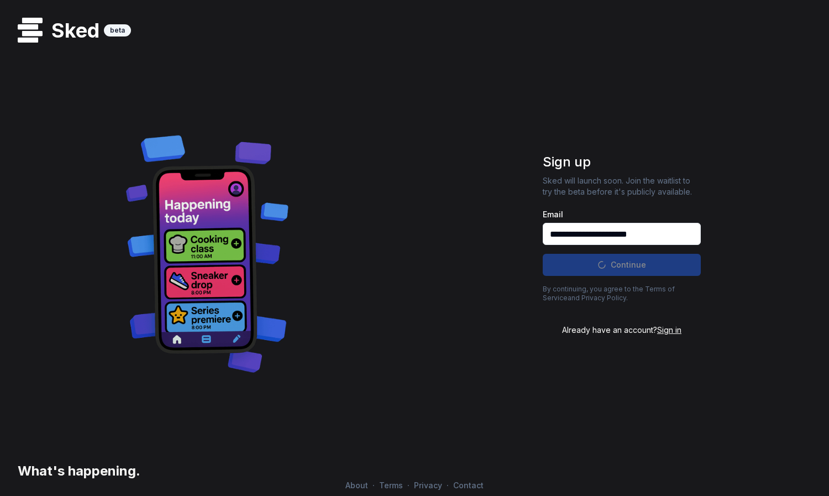 This screenshot has width=829, height=496. Describe the element at coordinates (622, 214) in the screenshot. I see `label: Email` at that location.